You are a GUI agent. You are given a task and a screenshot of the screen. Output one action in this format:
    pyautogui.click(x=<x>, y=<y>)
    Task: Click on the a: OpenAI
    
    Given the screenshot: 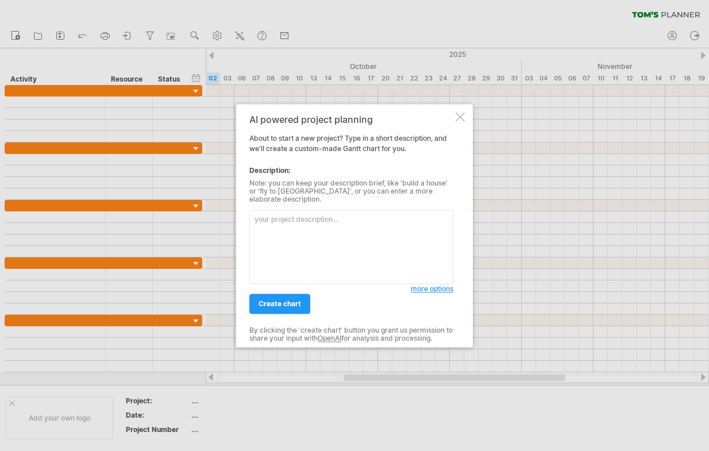 What is the action you would take?
    pyautogui.click(x=329, y=339)
    